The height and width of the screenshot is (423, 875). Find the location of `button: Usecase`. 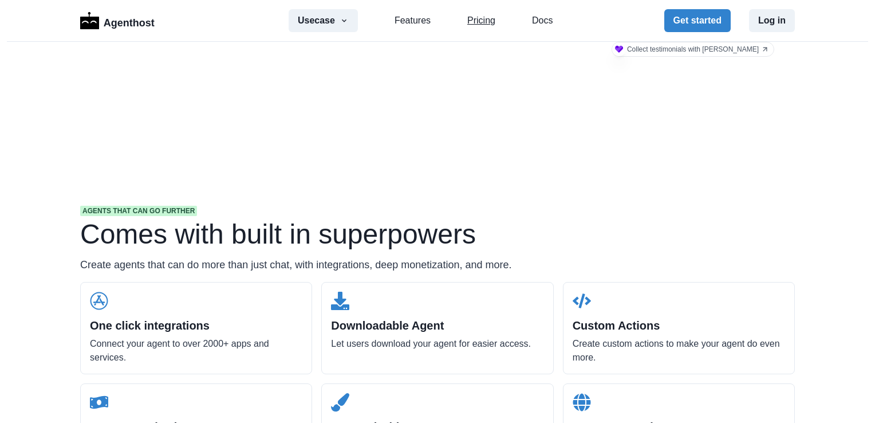

button: Usecase is located at coordinates (323, 21).